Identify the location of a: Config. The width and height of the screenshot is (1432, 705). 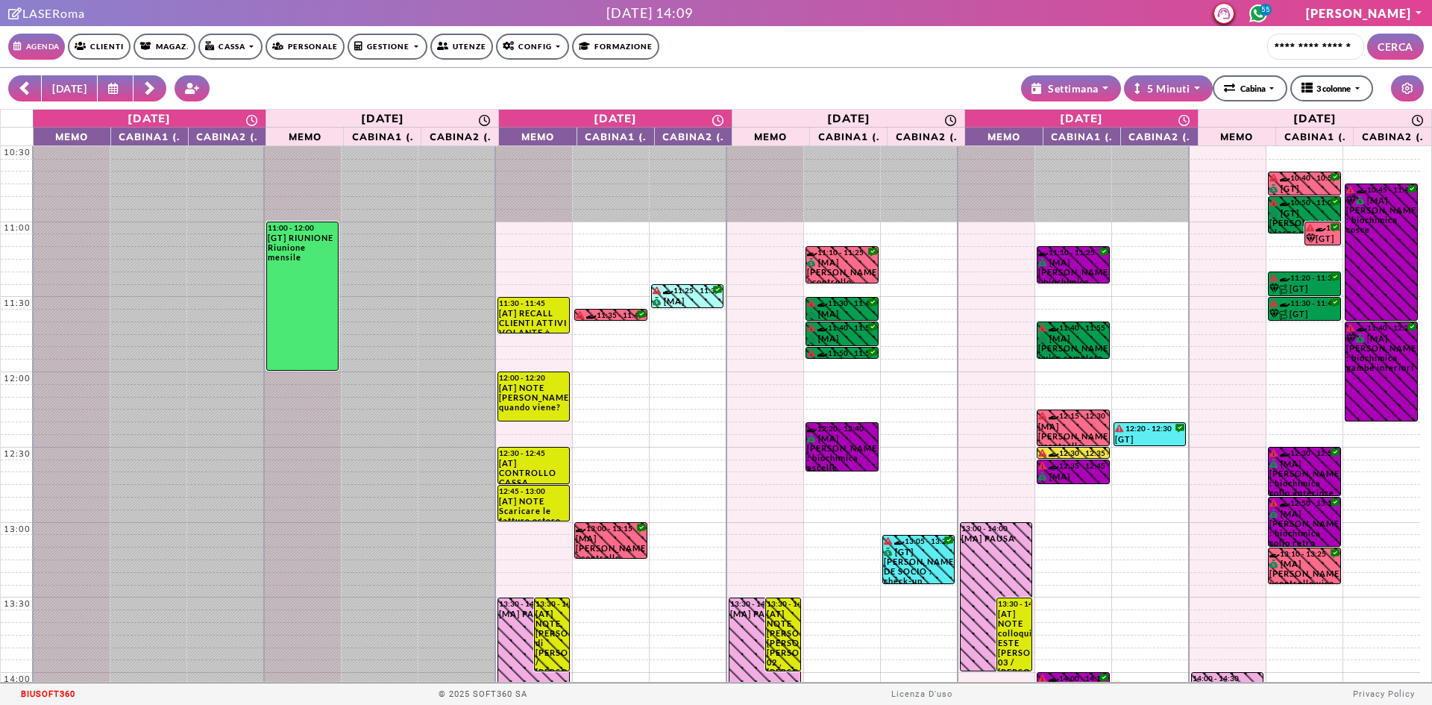
(532, 46).